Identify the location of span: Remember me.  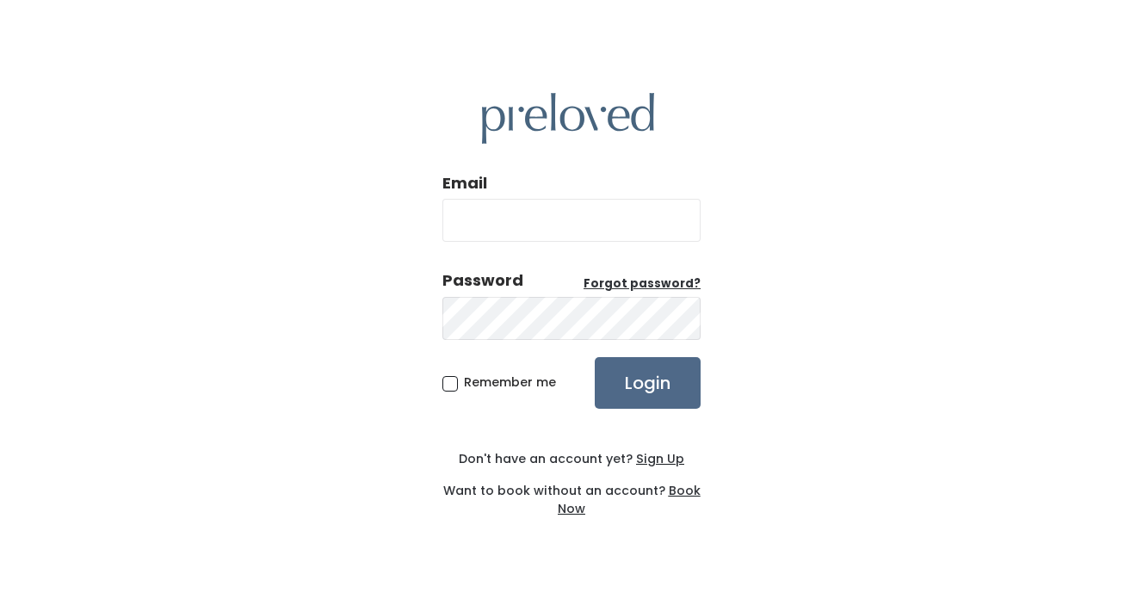
(510, 382).